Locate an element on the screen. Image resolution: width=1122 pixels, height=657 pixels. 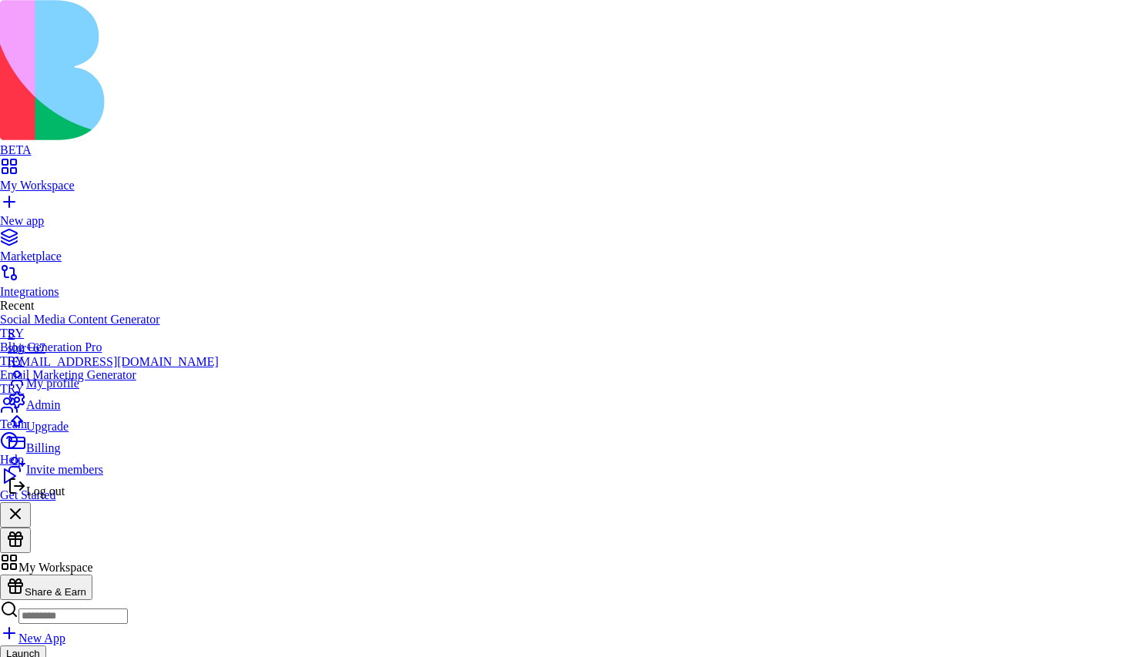
span: My profile is located at coordinates (52, 383).